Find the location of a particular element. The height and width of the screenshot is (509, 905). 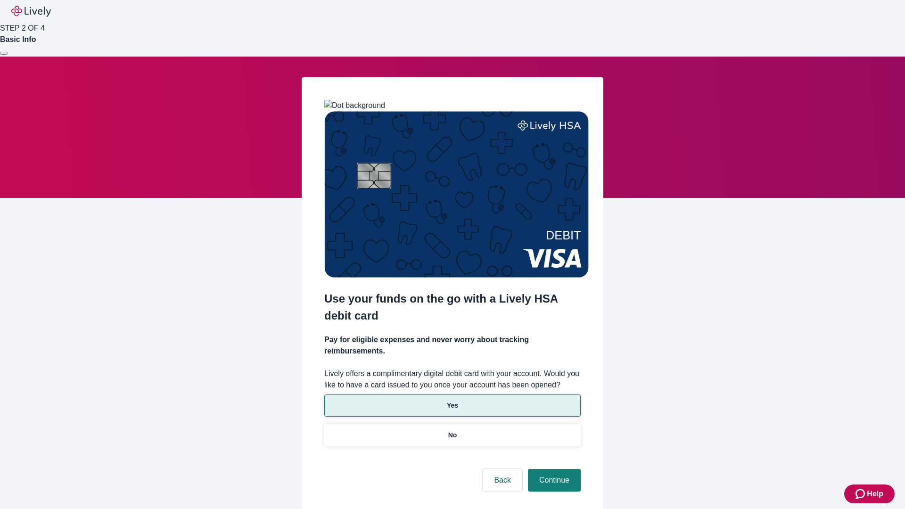

button: Zendesk support iconHelp is located at coordinates (869, 494).